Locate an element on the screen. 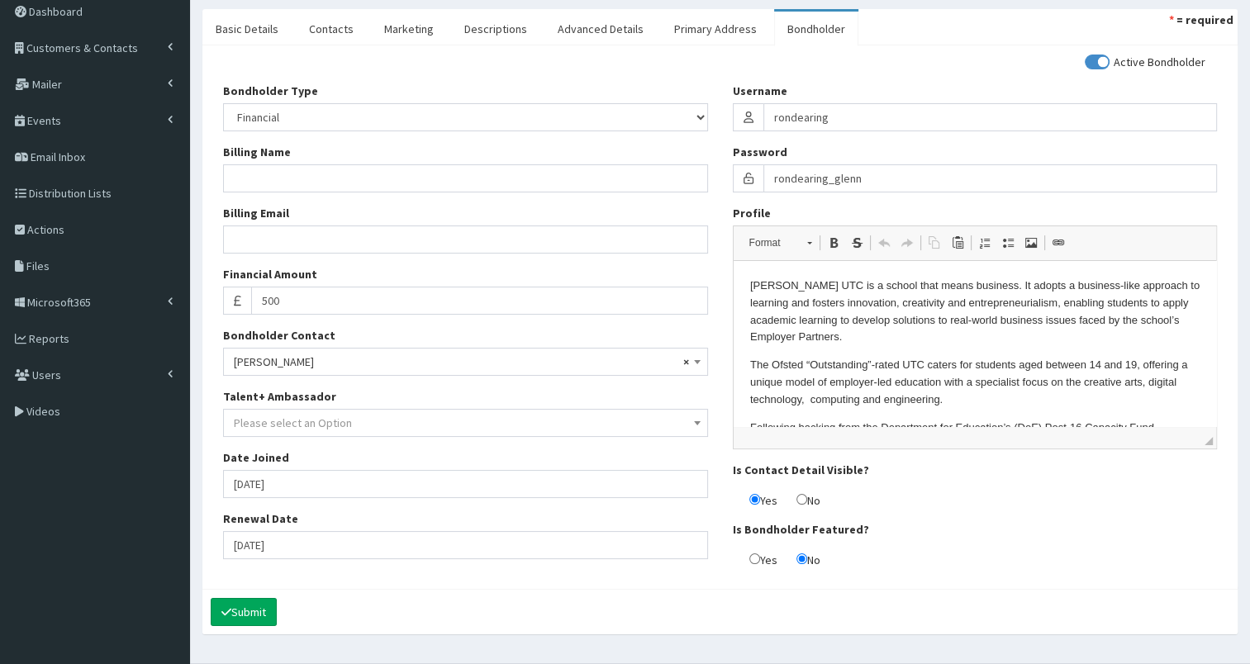 The image size is (1250, 664). a: Bold (Ctrl+B) is located at coordinates (834, 243).